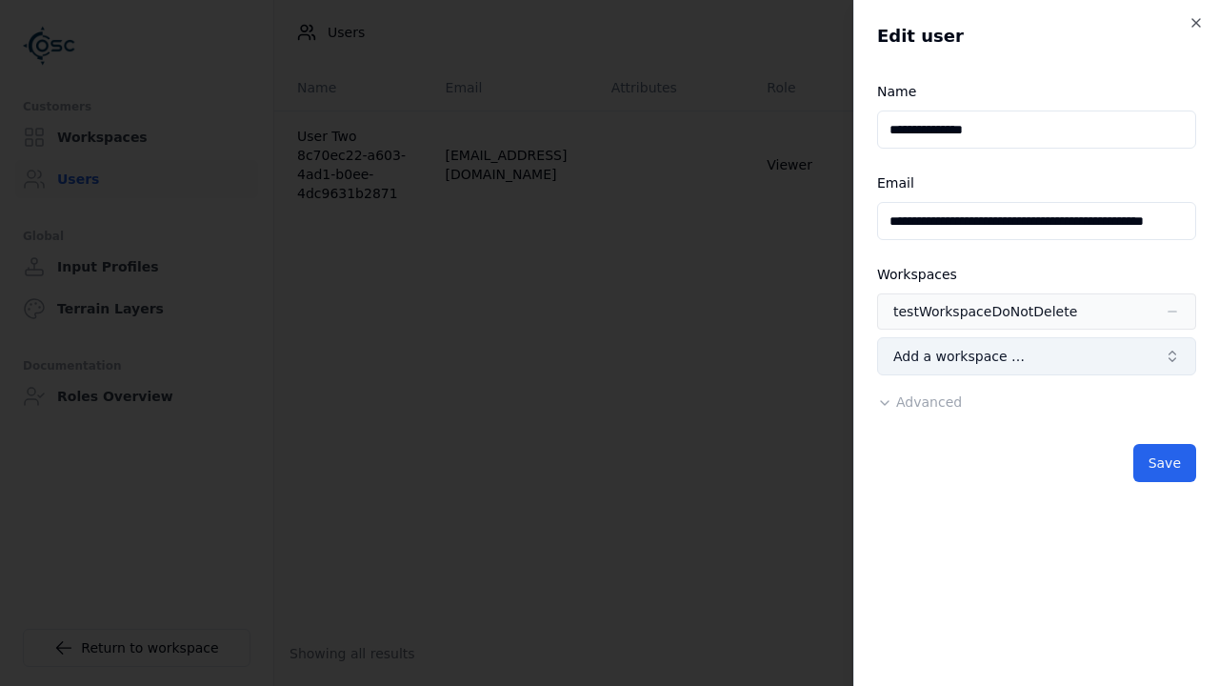  I want to click on h2: Edit user, so click(1036, 36).